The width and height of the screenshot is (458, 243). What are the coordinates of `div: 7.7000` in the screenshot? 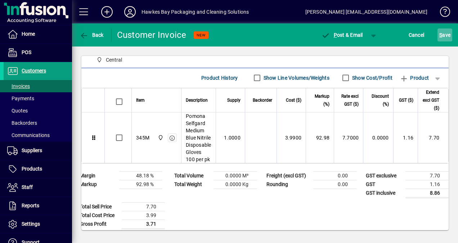 It's located at (349, 138).